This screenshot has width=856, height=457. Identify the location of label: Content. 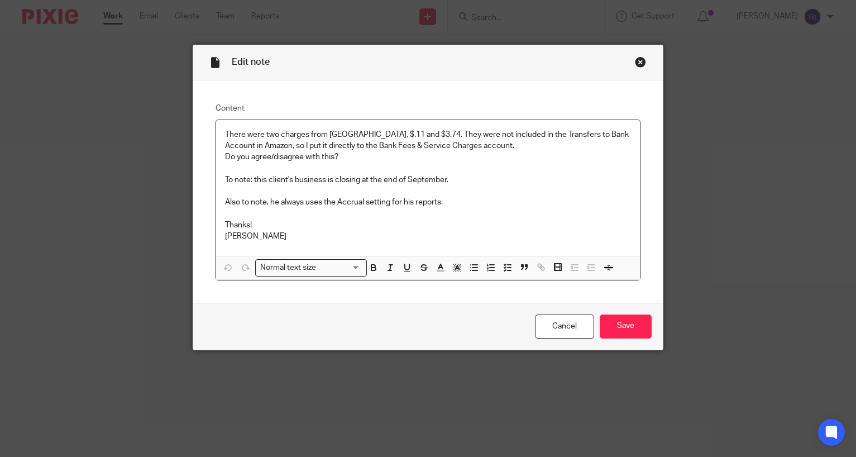
(428, 108).